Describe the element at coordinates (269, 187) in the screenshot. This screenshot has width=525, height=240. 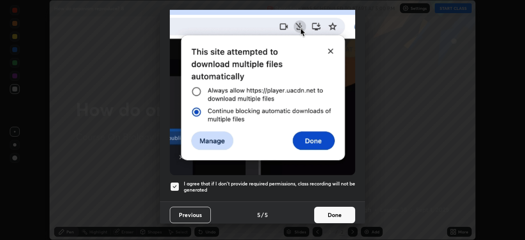
I see `h5: I agree that if I don't provide required permissions, class recording will not be generated` at that location.